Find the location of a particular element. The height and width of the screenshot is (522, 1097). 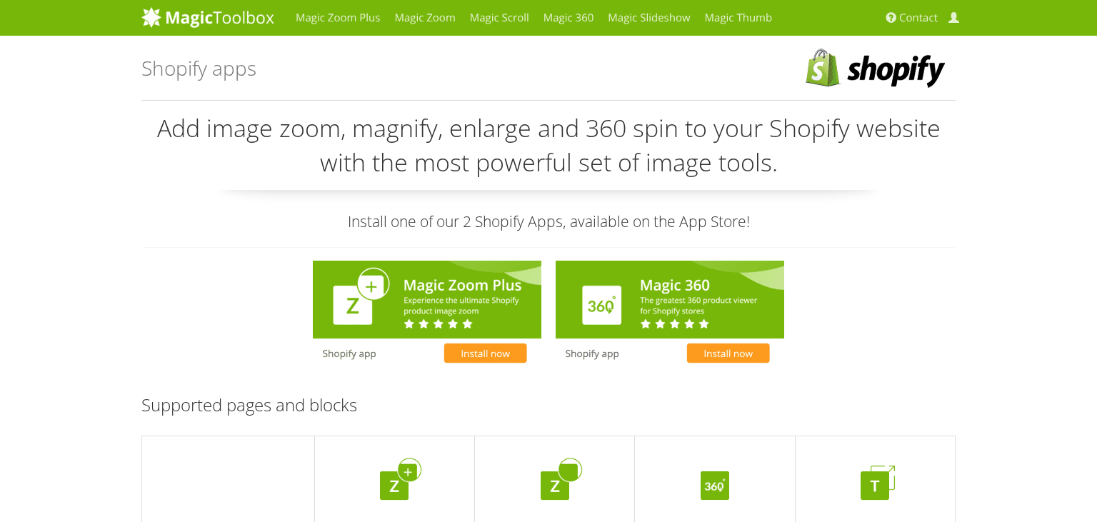

span: Contact is located at coordinates (919, 18).